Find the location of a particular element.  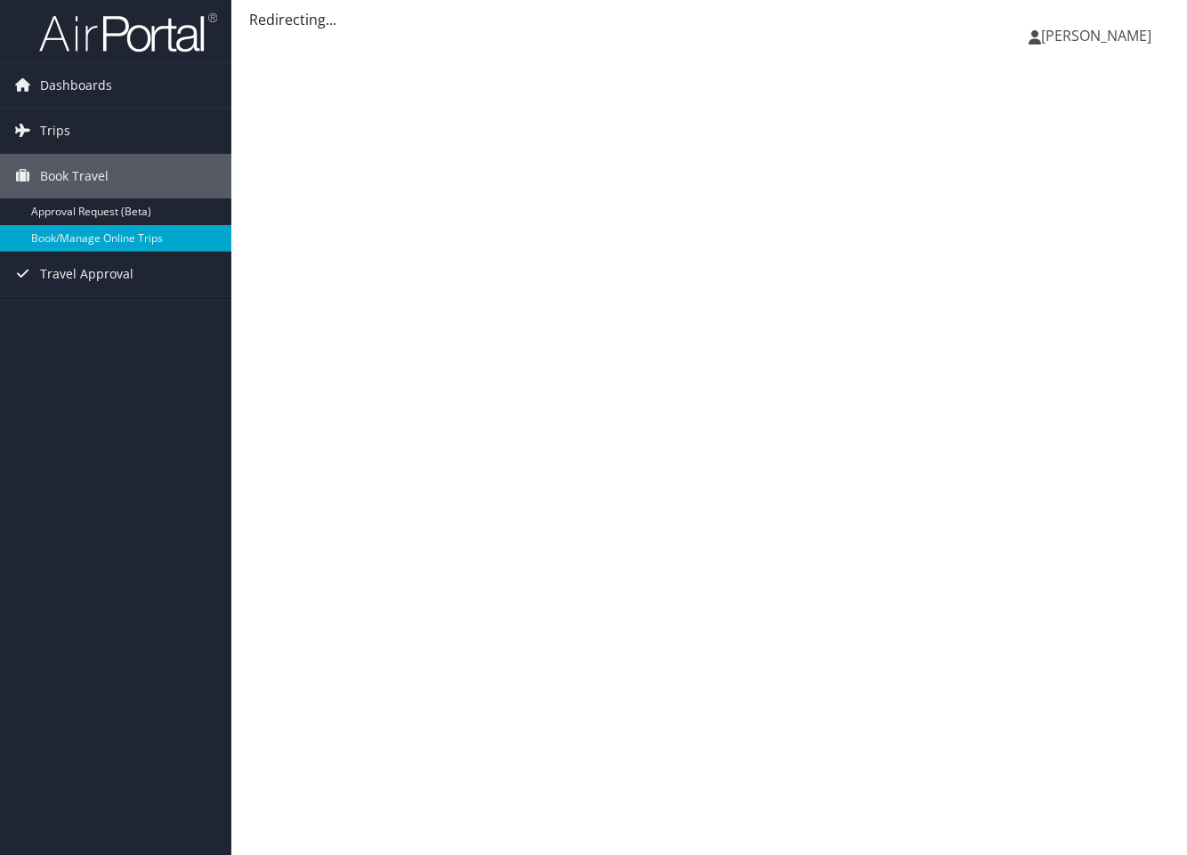

span: Dashboards is located at coordinates (76, 85).